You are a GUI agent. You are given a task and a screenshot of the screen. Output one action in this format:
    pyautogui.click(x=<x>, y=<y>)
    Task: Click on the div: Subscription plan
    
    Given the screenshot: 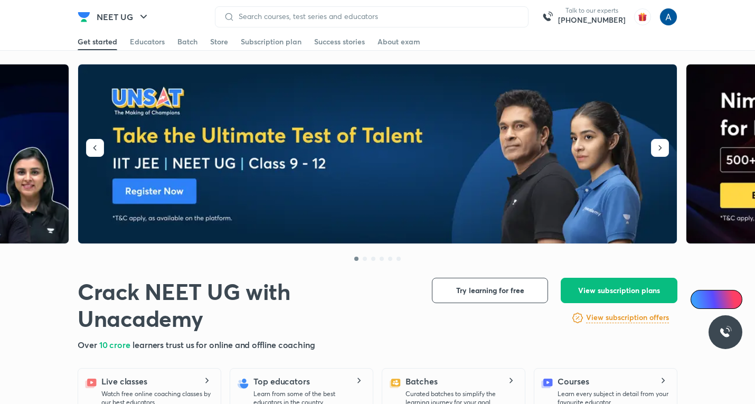 What is the action you would take?
    pyautogui.click(x=271, y=42)
    